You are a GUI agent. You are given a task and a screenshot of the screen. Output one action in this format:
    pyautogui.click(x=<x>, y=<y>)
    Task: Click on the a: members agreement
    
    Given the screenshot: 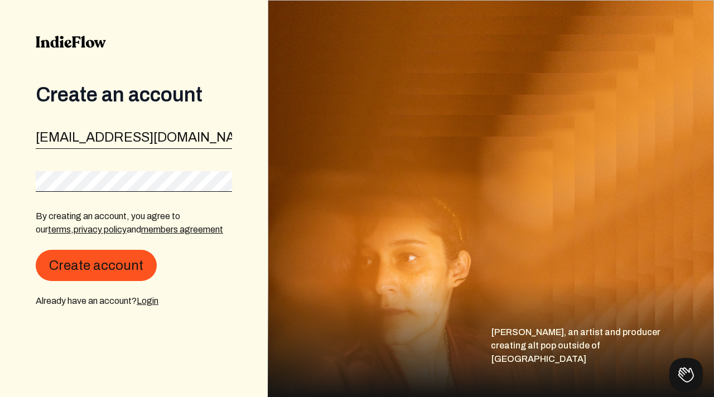 What is the action you would take?
    pyautogui.click(x=182, y=229)
    